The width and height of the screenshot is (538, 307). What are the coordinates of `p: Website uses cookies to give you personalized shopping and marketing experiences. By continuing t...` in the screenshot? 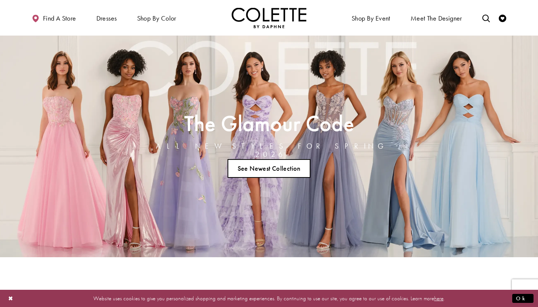 It's located at (269, 298).